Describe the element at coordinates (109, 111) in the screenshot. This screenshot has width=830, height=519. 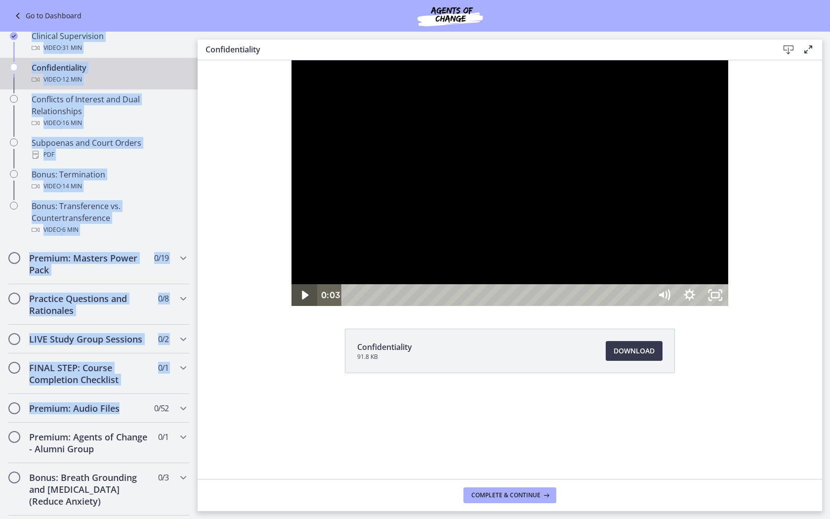
I see `div: Conflicts of Interest and Dual Relationships` at that location.